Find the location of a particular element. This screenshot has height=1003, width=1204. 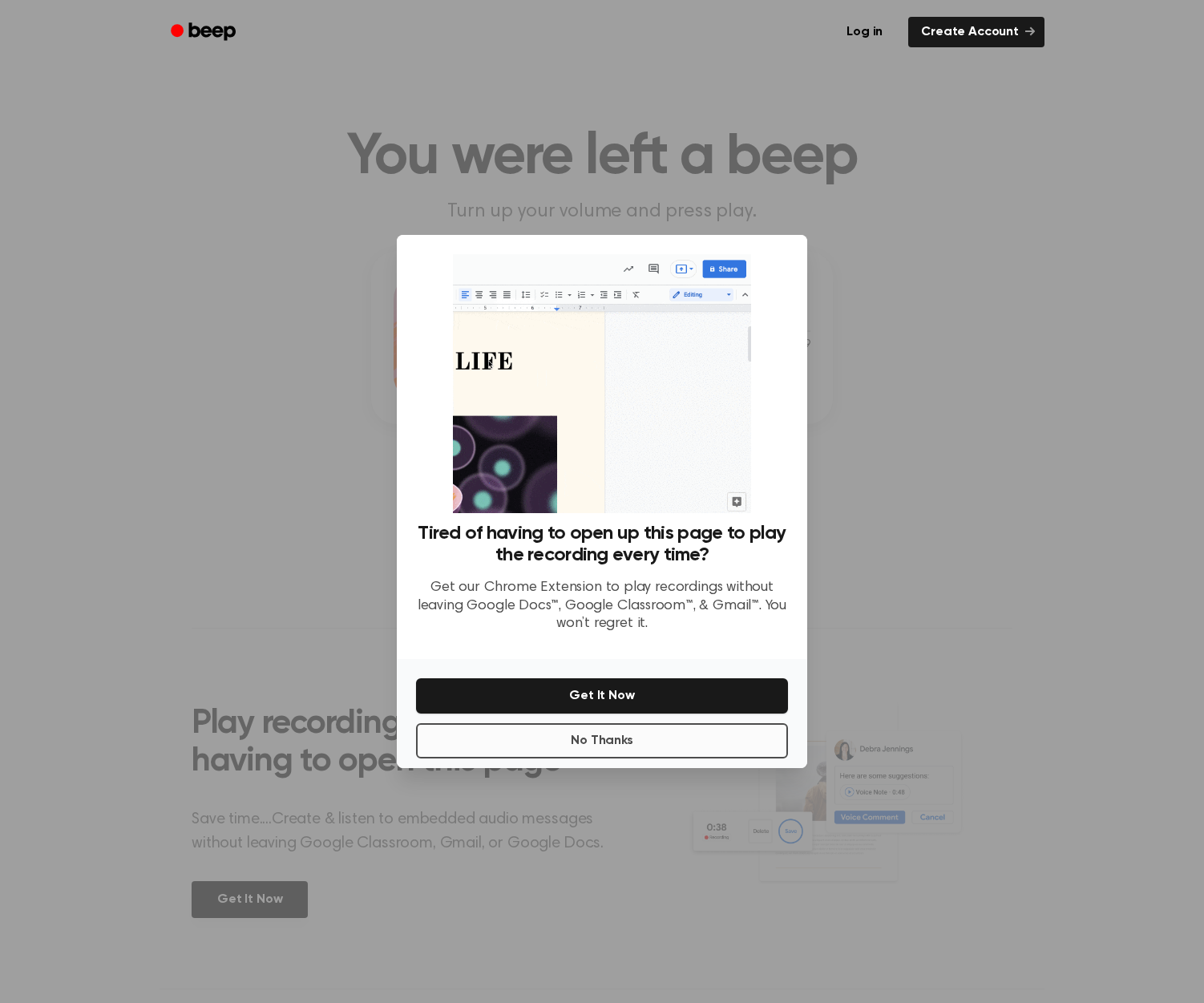

h3: Tired of having to open up this page to play the recording every time? is located at coordinates (602, 544).